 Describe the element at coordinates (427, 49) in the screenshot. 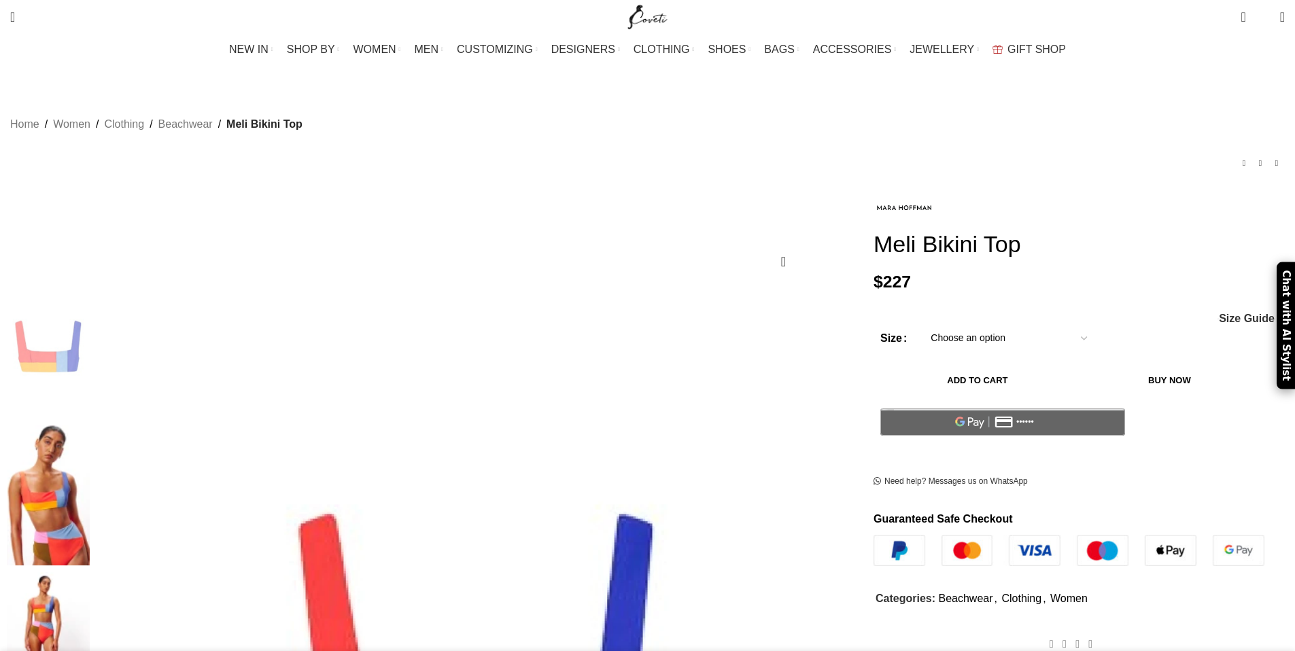

I see `span: MEN` at that location.